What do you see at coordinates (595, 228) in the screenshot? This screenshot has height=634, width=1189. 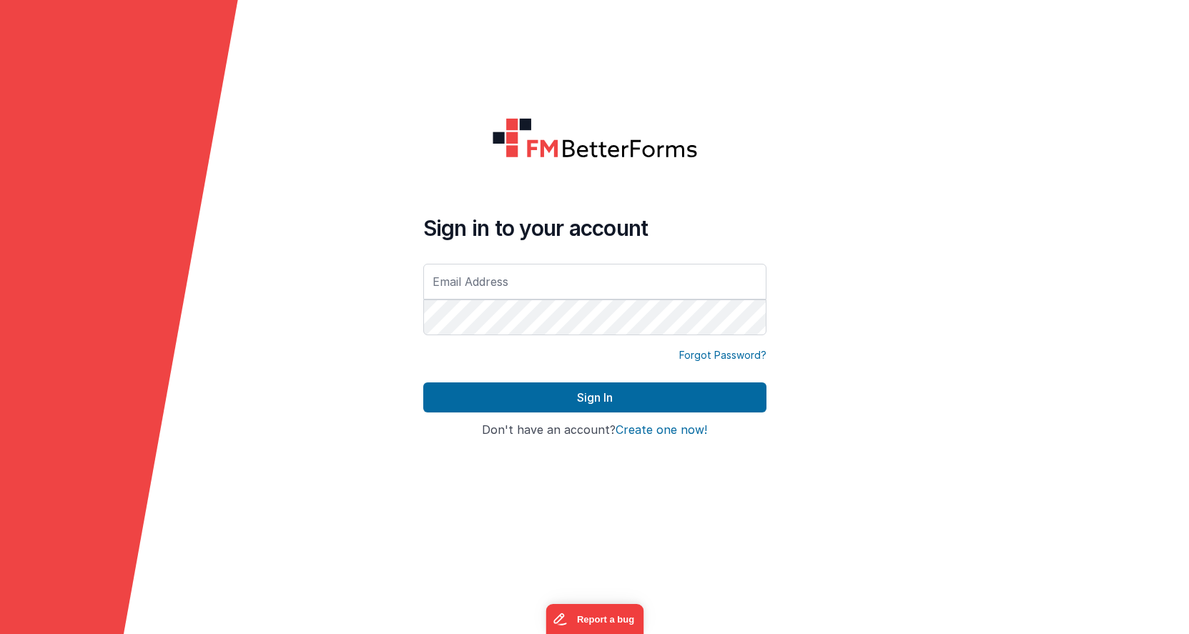 I see `h4: Sign in to your account` at bounding box center [595, 228].